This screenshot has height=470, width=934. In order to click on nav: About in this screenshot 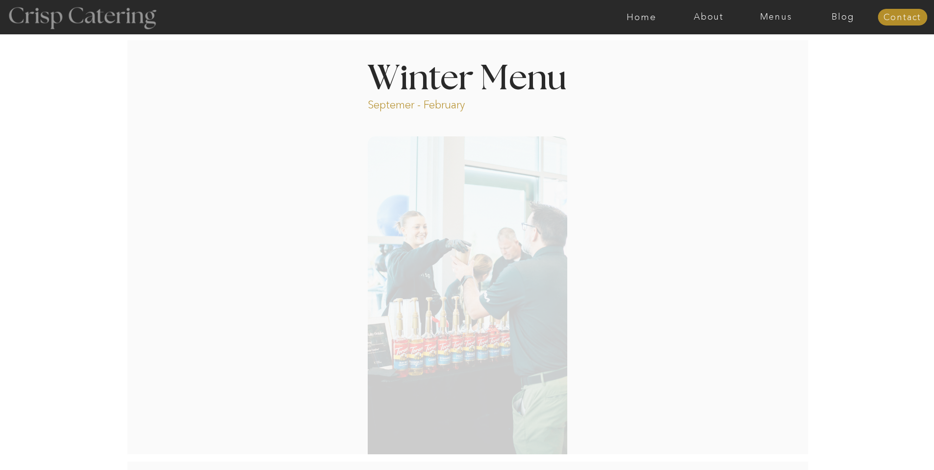, I will do `click(708, 17)`.